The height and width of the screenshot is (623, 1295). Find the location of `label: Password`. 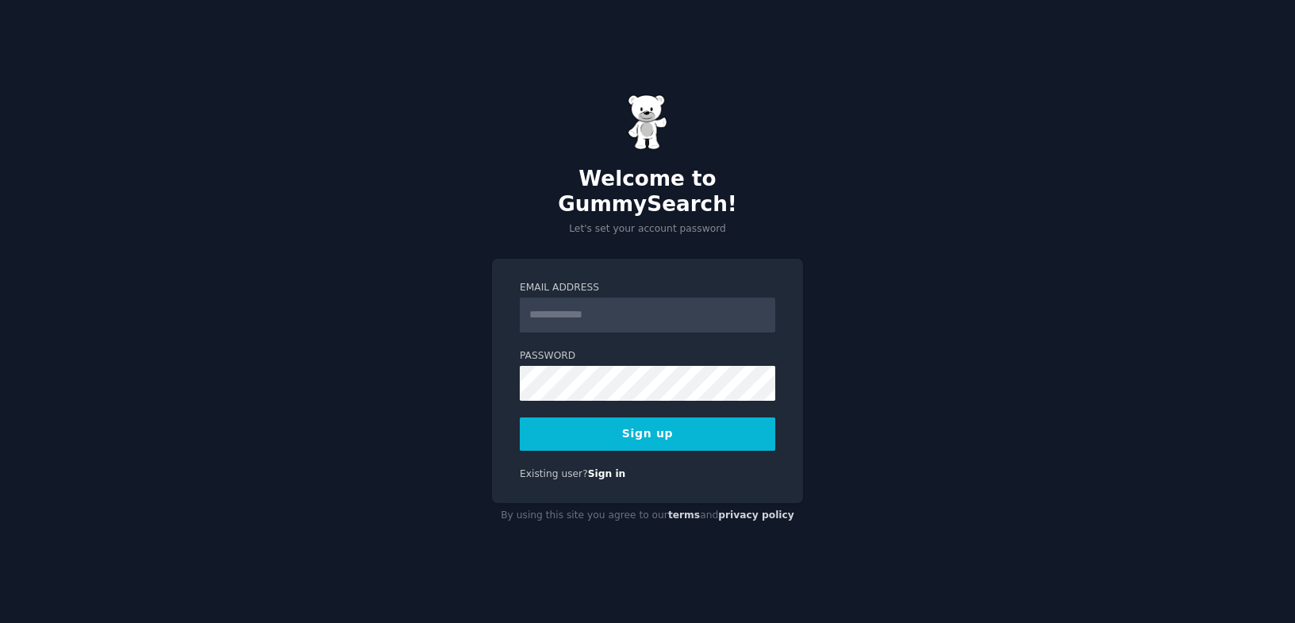

label: Password is located at coordinates (647, 356).